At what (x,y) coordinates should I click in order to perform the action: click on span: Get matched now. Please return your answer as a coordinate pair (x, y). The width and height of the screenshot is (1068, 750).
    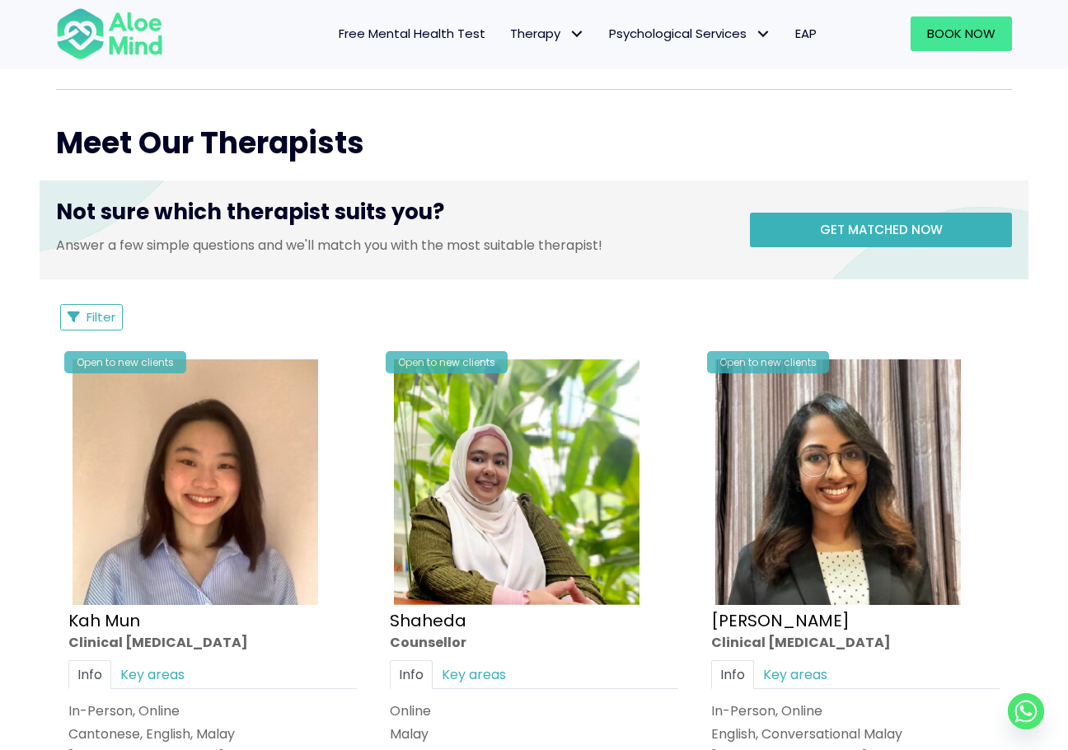
    Looking at the image, I should click on (881, 229).